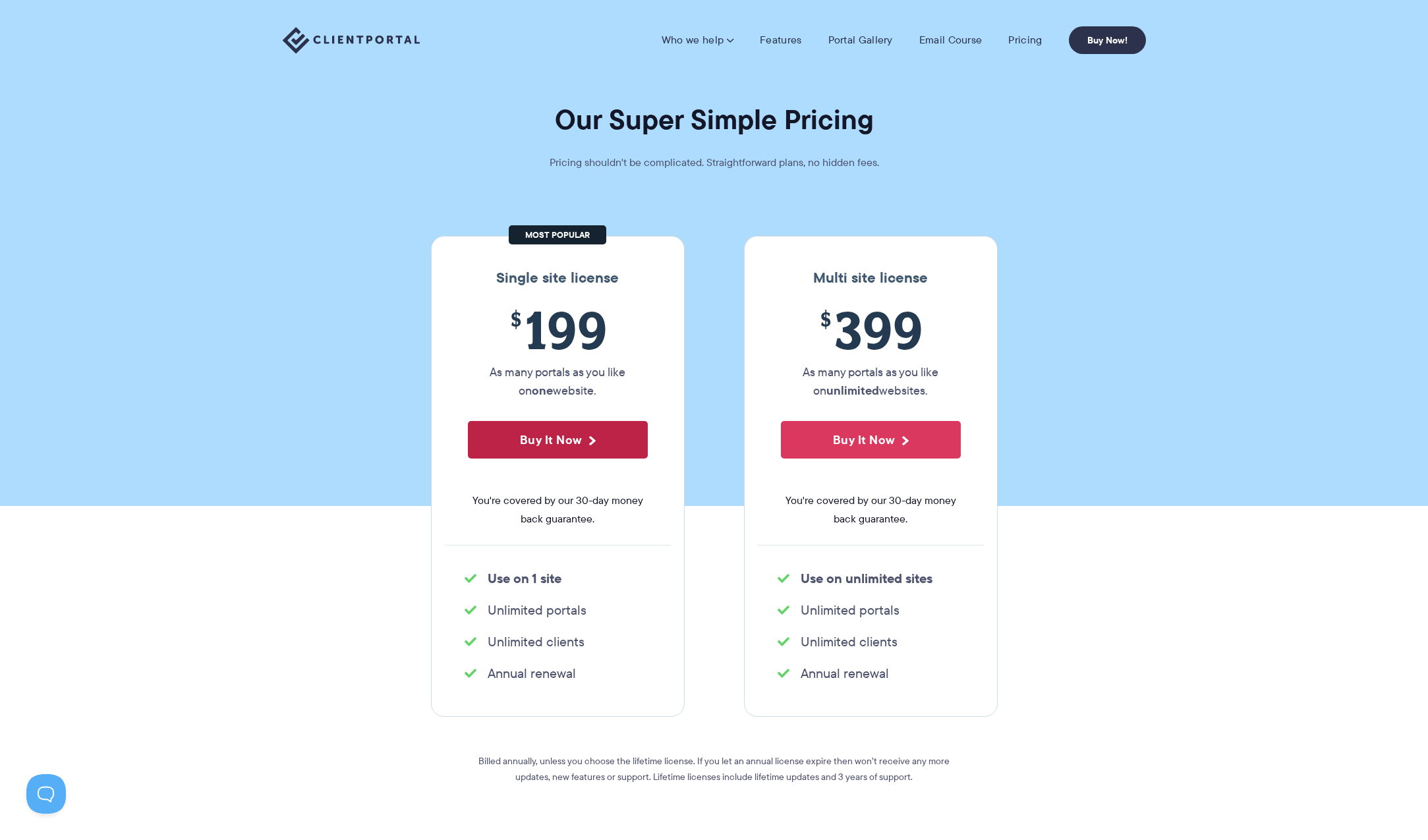 The height and width of the screenshot is (840, 1428). I want to click on a: Buy Now!, so click(1107, 40).